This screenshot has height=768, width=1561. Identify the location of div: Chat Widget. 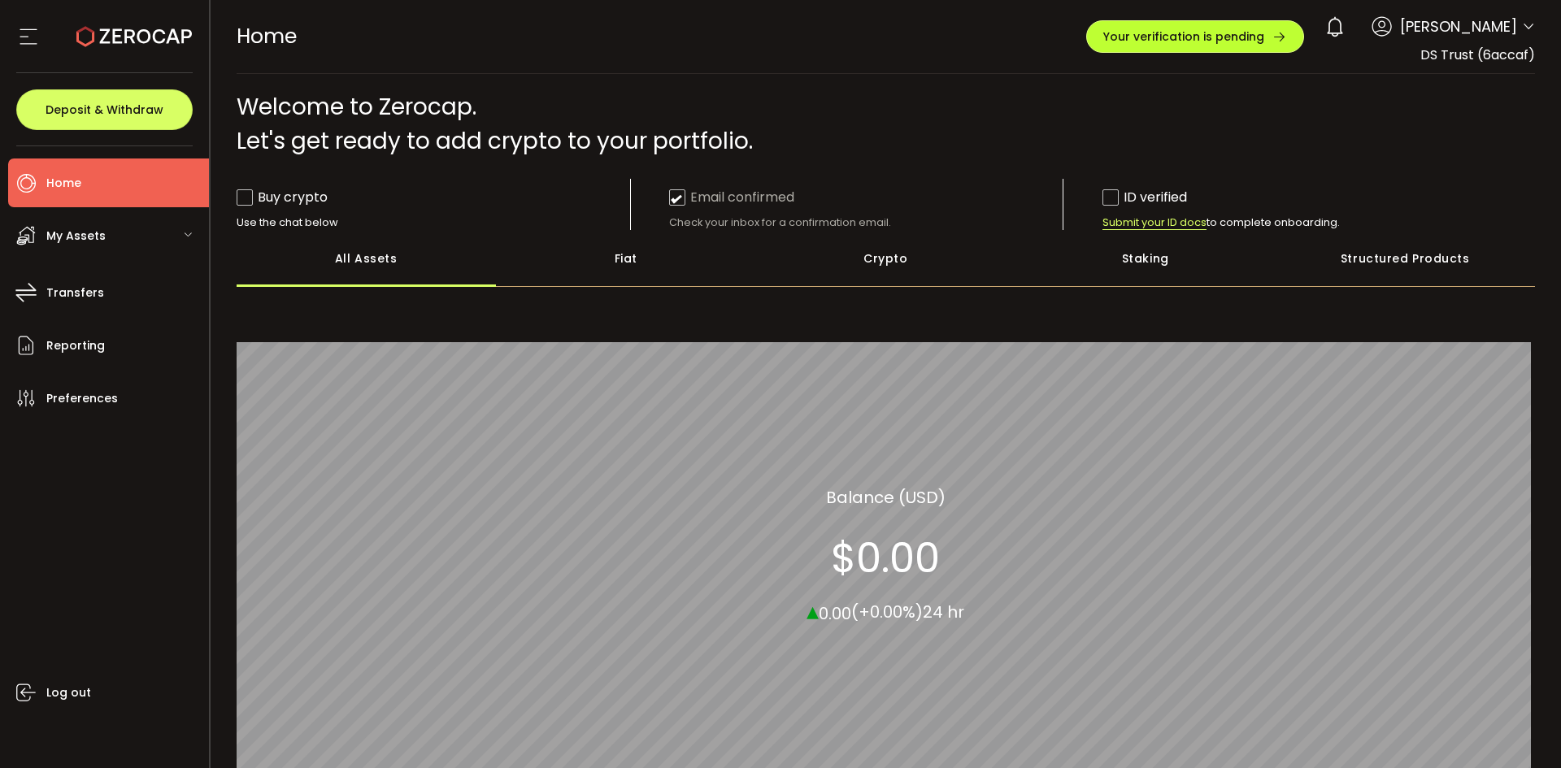
(1466, 680).